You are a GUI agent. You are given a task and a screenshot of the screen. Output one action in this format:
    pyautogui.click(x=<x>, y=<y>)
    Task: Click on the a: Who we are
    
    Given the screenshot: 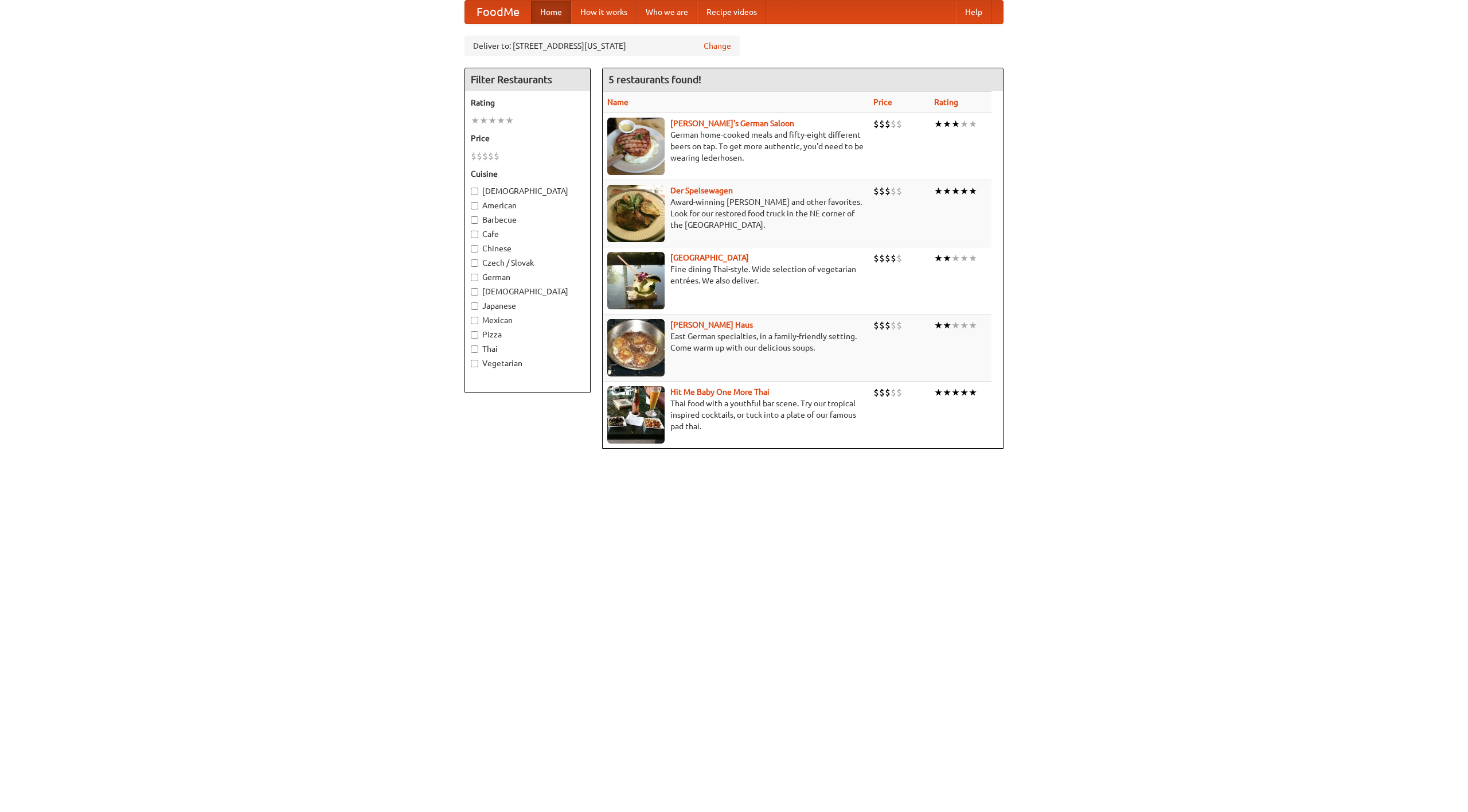 What is the action you would take?
    pyautogui.click(x=667, y=12)
    